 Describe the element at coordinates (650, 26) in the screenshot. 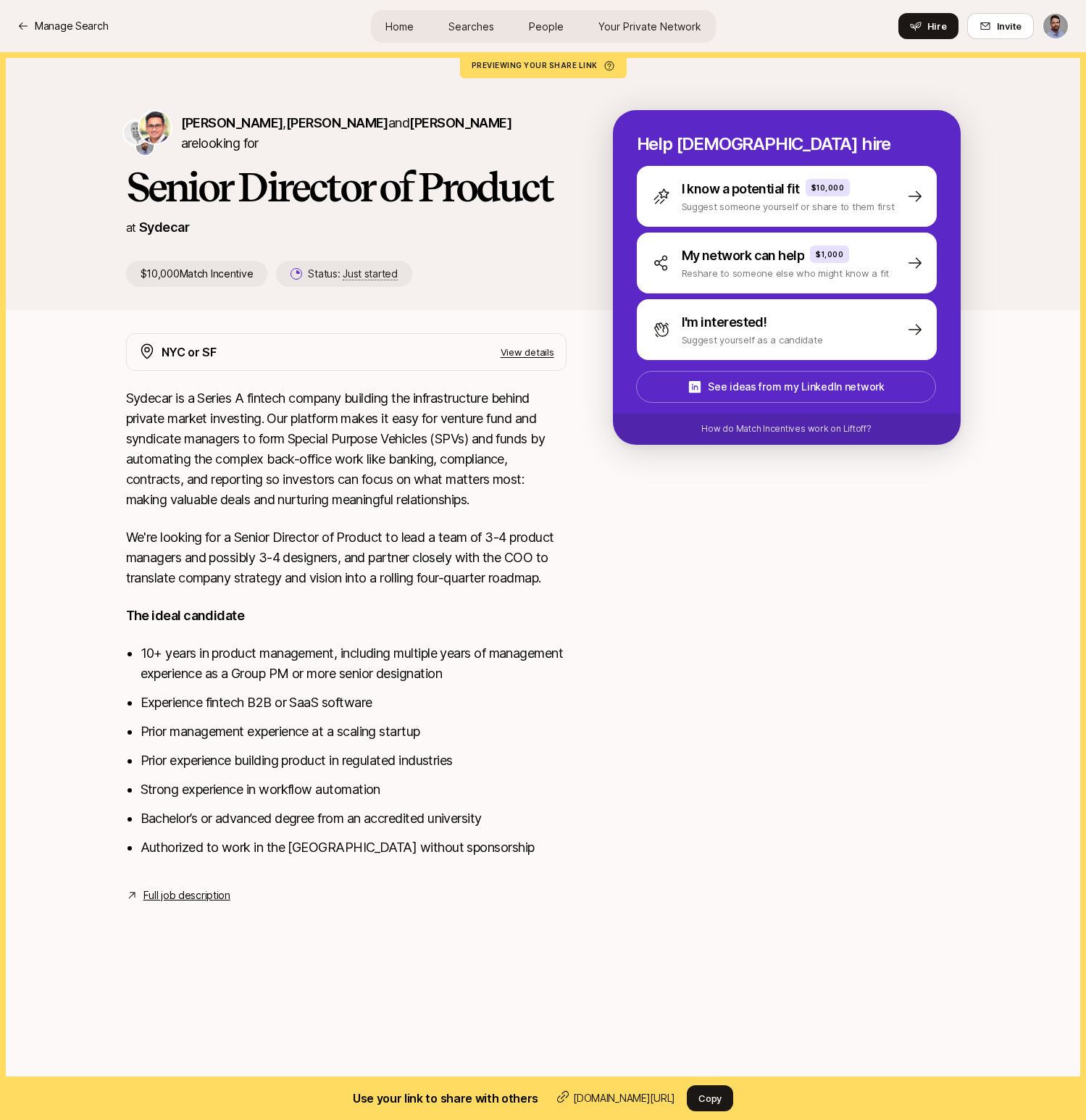

I see `a: Your Private Network` at that location.